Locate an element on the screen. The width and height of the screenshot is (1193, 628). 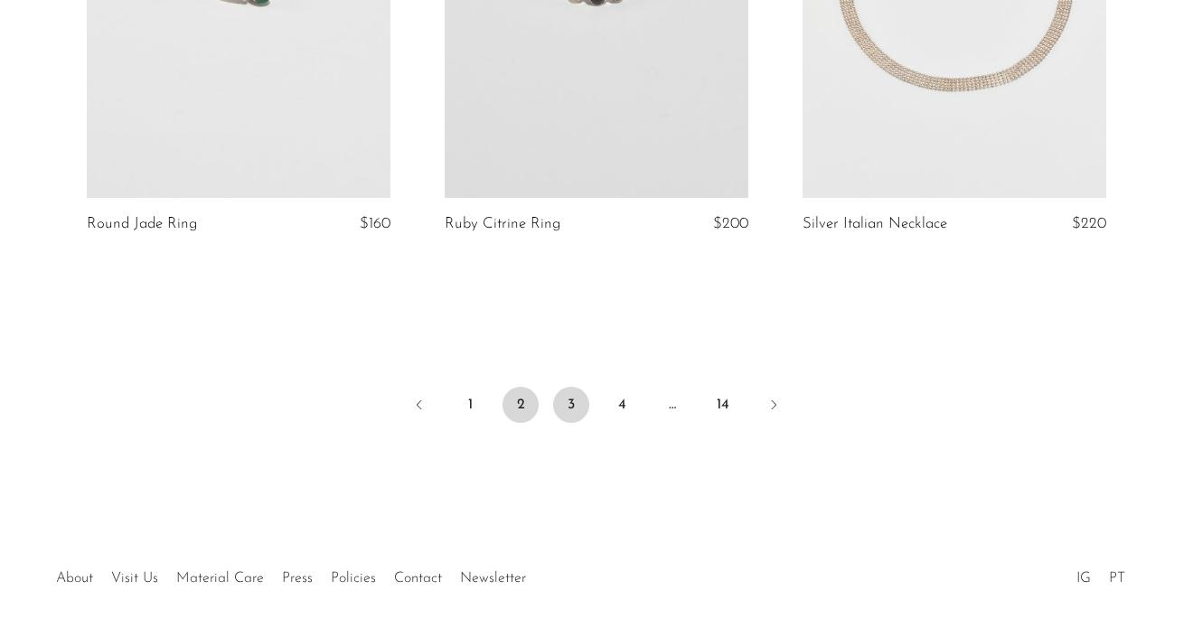
a: Next is located at coordinates (774, 407).